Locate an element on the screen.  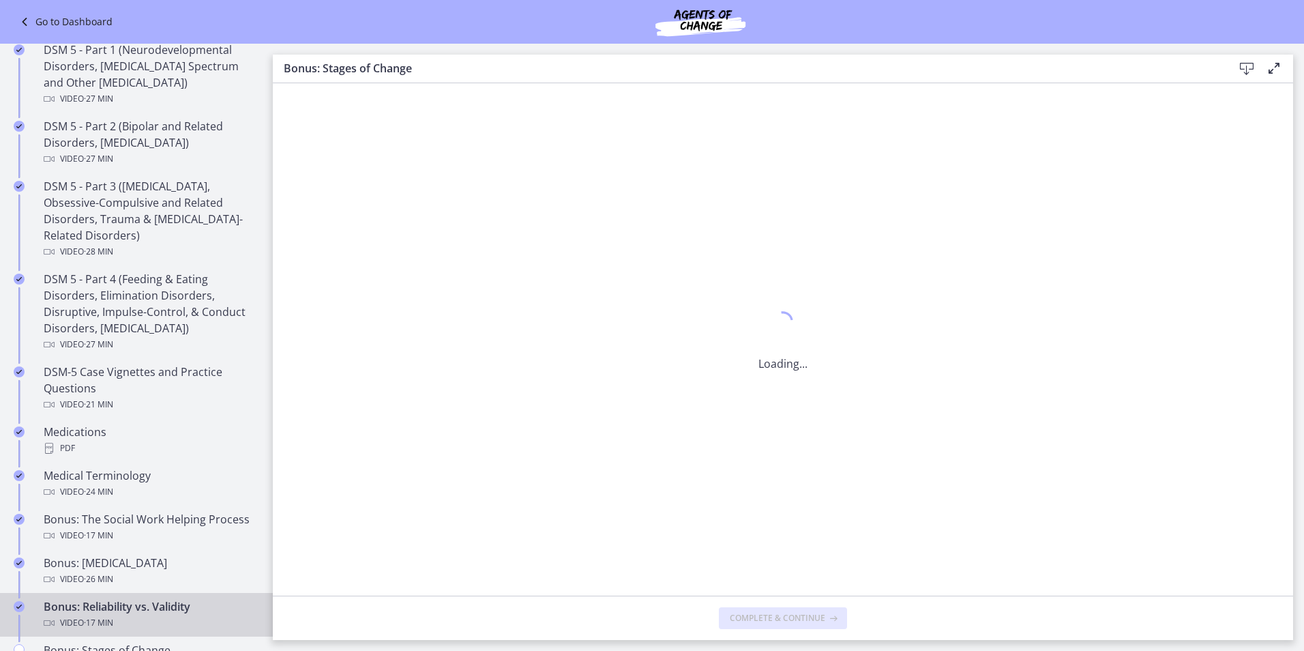
div: 1 is located at coordinates (783, 323).